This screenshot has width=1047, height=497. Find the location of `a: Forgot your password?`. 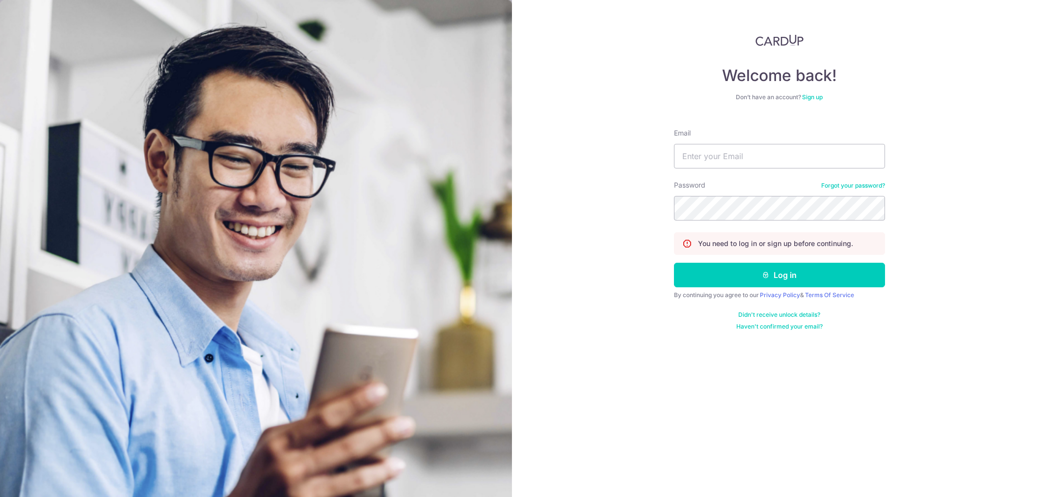

a: Forgot your password? is located at coordinates (853, 186).